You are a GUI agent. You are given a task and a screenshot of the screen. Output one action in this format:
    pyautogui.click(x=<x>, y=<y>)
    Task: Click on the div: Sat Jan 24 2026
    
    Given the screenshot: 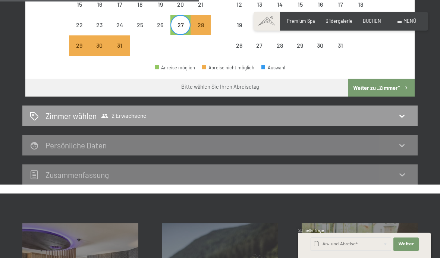 What is the action you would take?
    pyautogui.click(x=340, y=25)
    